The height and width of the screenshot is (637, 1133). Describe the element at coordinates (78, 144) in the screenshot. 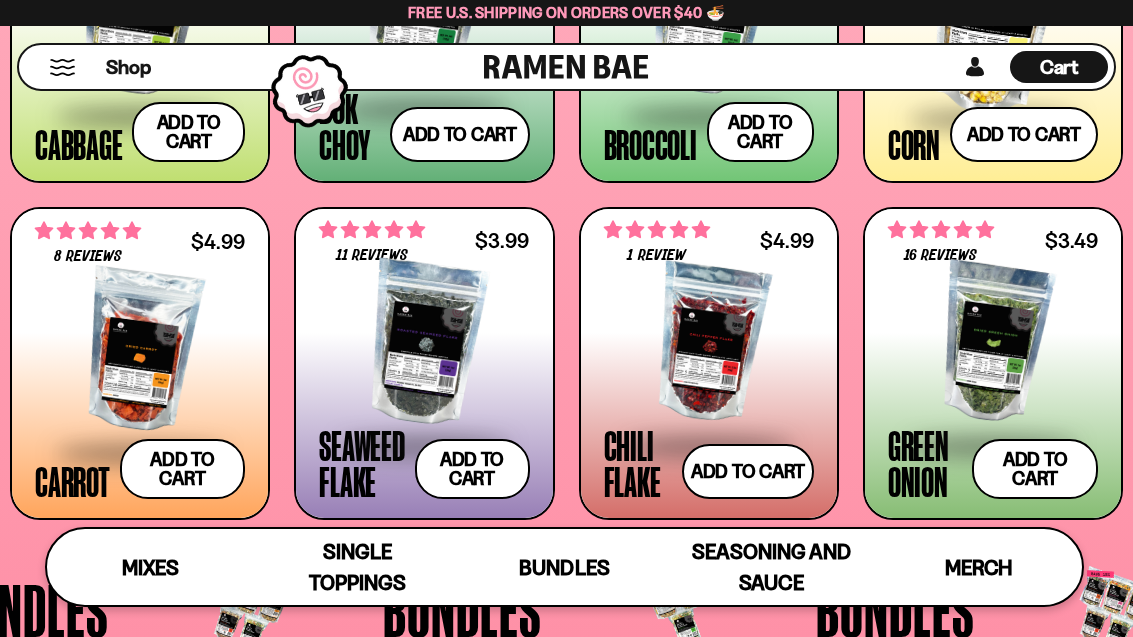

I see `div: Cabbage` at that location.